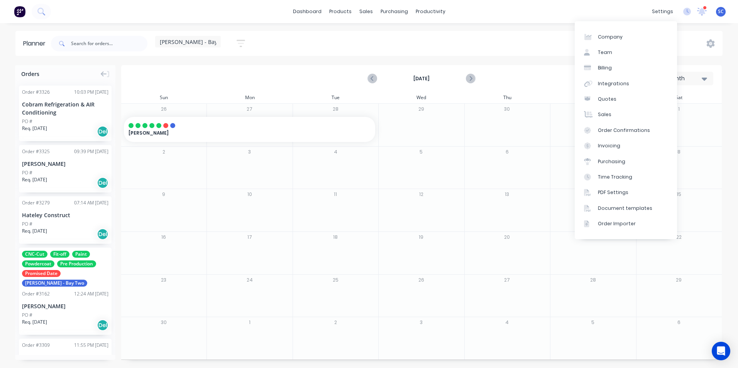 The image size is (738, 368). I want to click on div: Planner, so click(36, 44).